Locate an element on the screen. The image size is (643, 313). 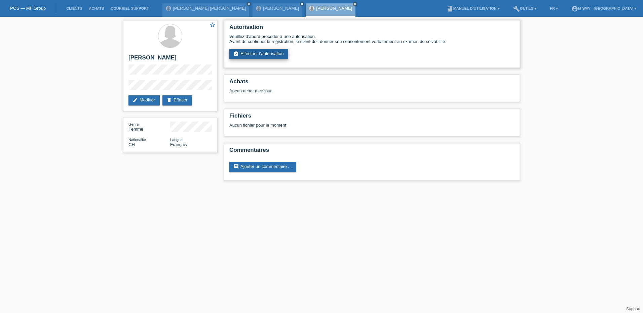
a: assignment_turned_inEffectuer l’autorisation is located at coordinates (259, 54).